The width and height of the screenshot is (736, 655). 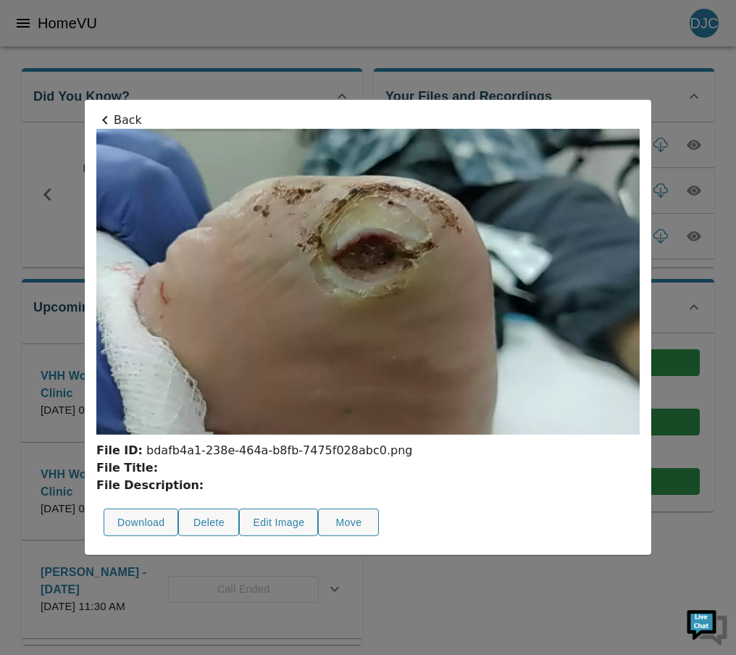 I want to click on div: bdafb4a1-238e-464a-b8fb-7475f028abc0.png, so click(x=368, y=450).